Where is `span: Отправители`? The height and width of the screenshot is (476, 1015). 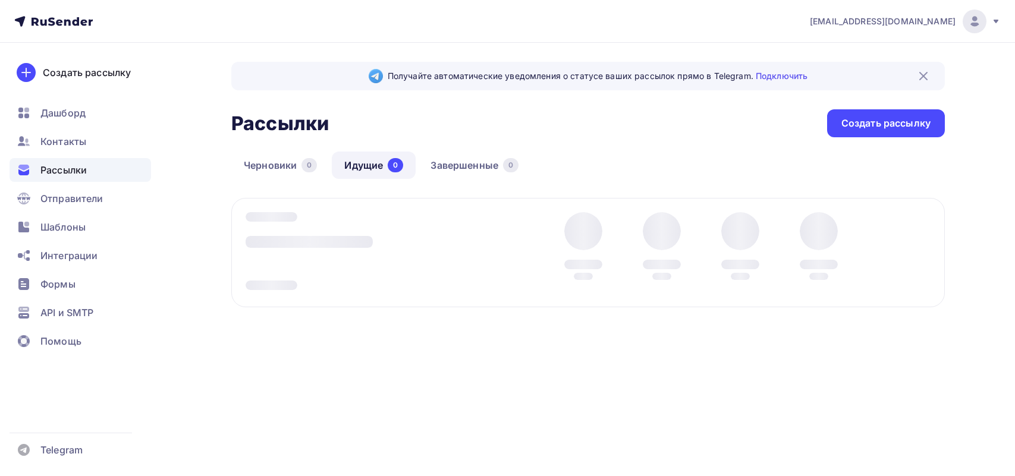 span: Отправители is located at coordinates (72, 199).